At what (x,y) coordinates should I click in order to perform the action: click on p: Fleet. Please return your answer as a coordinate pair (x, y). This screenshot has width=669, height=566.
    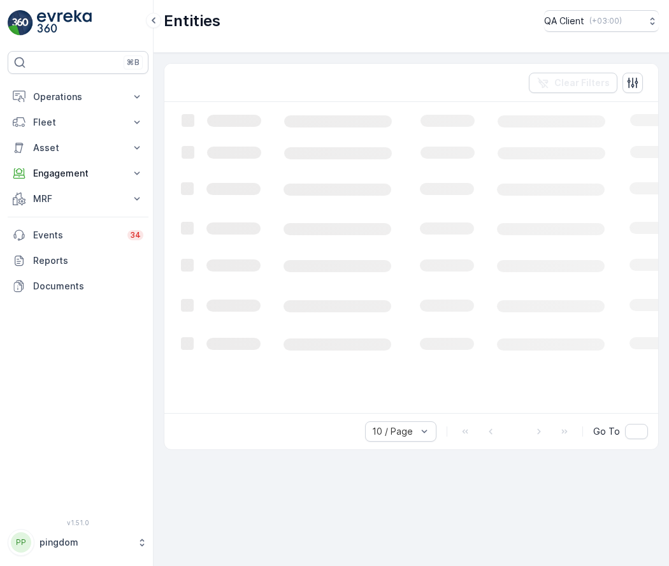
    Looking at the image, I should click on (78, 122).